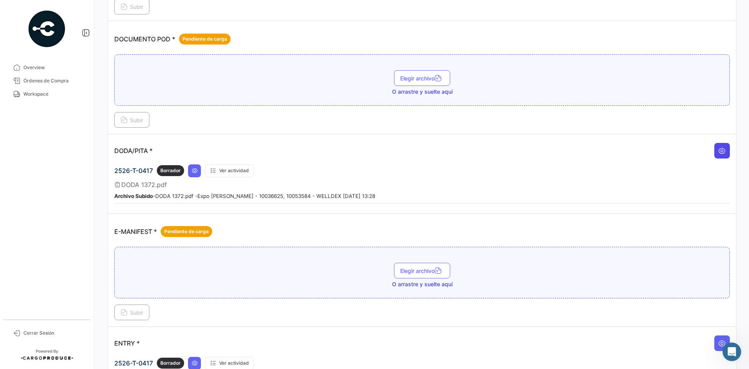 The height and width of the screenshot is (369, 749). Describe the element at coordinates (67, 89) in the screenshot. I see `div: Las respuestas te llegarán aquí y por correo electrónico: ✉️` at that location.